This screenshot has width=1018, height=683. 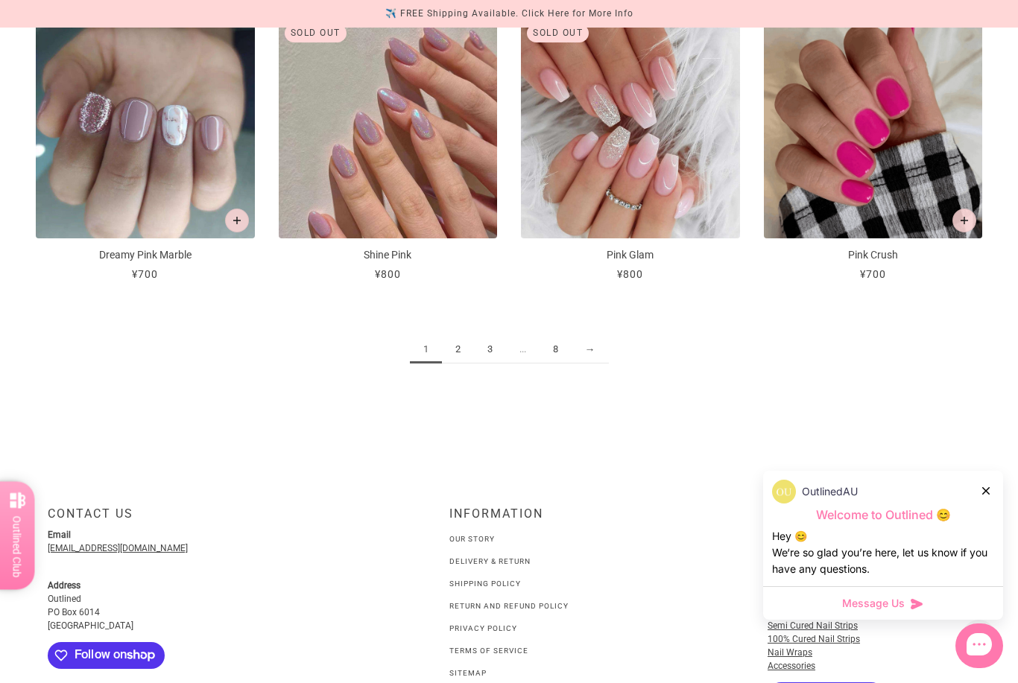 I want to click on a: Privacy Policy, so click(x=483, y=628).